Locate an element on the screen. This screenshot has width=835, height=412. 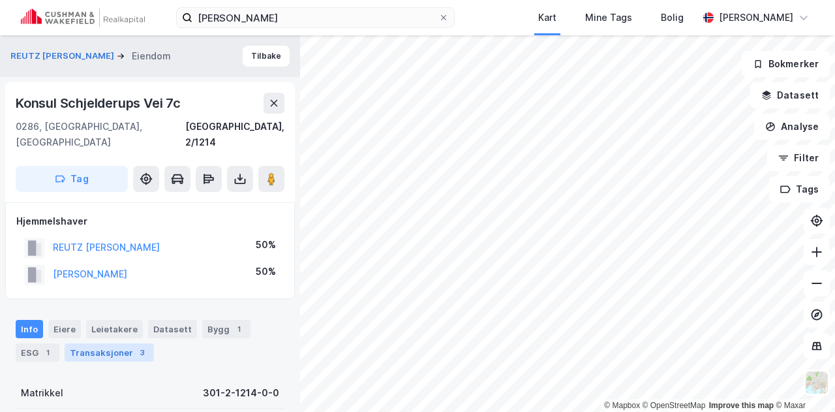
button: Filter is located at coordinates (798, 158).